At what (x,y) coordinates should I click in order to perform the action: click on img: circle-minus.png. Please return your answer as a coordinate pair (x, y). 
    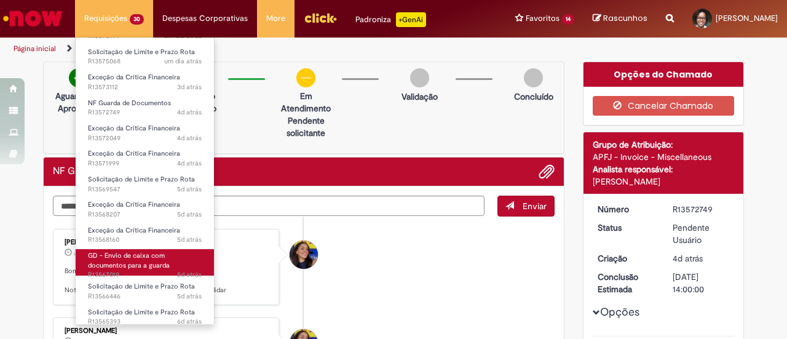
    Looking at the image, I should click on (305, 77).